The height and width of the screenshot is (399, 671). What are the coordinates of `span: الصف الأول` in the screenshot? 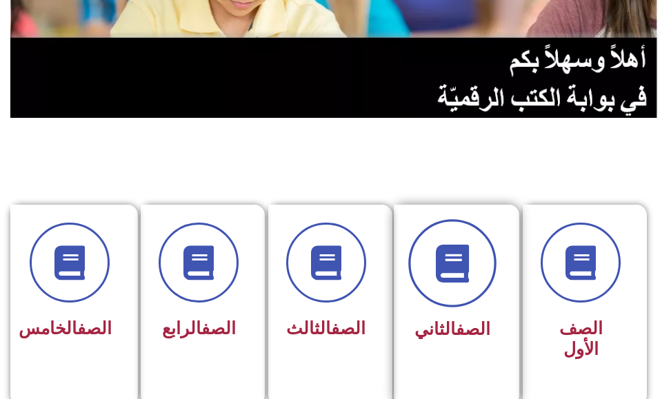 It's located at (580, 338).